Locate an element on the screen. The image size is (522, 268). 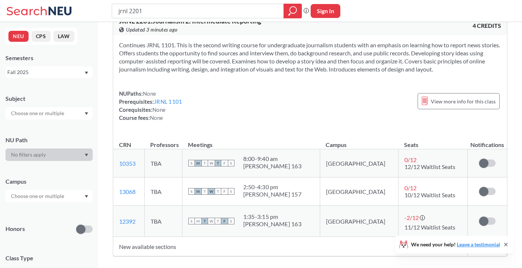
span: Updated 3 minutes ago is located at coordinates (152, 30).